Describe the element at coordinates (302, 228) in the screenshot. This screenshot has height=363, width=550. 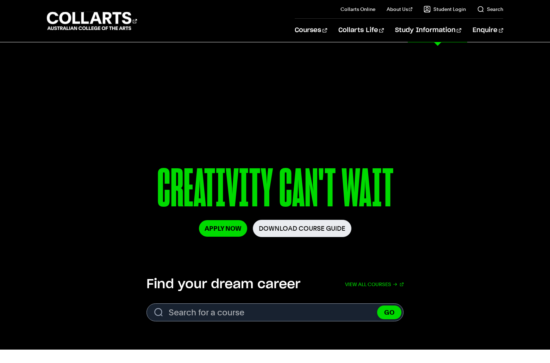
I see `a: Download Course Guide` at that location.